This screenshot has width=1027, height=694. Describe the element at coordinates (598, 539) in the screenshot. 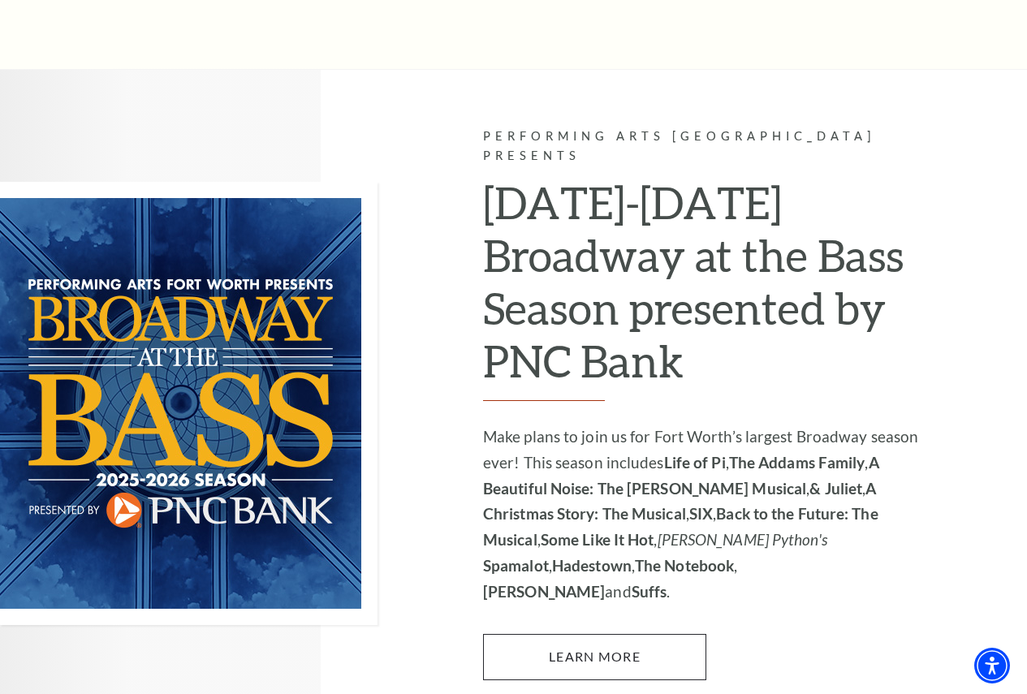

I see `strong: Some Like It Hot` at that location.